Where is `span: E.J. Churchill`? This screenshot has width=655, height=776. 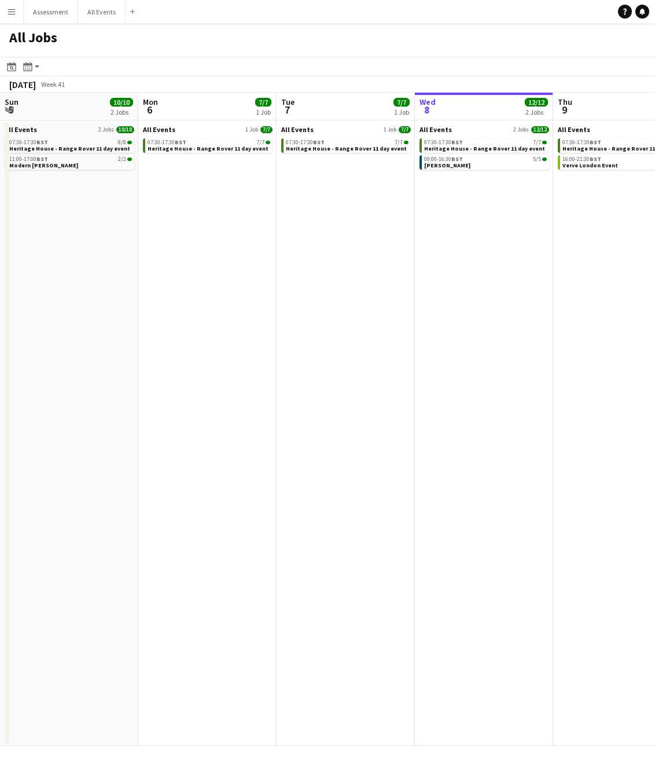 span: E.J. Churchill is located at coordinates (447, 165).